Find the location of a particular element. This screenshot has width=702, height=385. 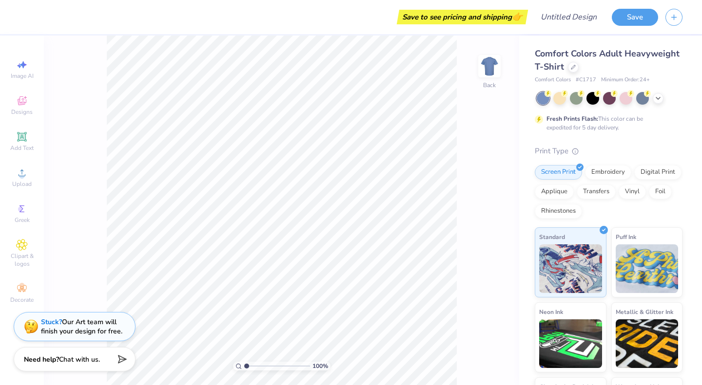

div: Digital Print is located at coordinates (657, 172).